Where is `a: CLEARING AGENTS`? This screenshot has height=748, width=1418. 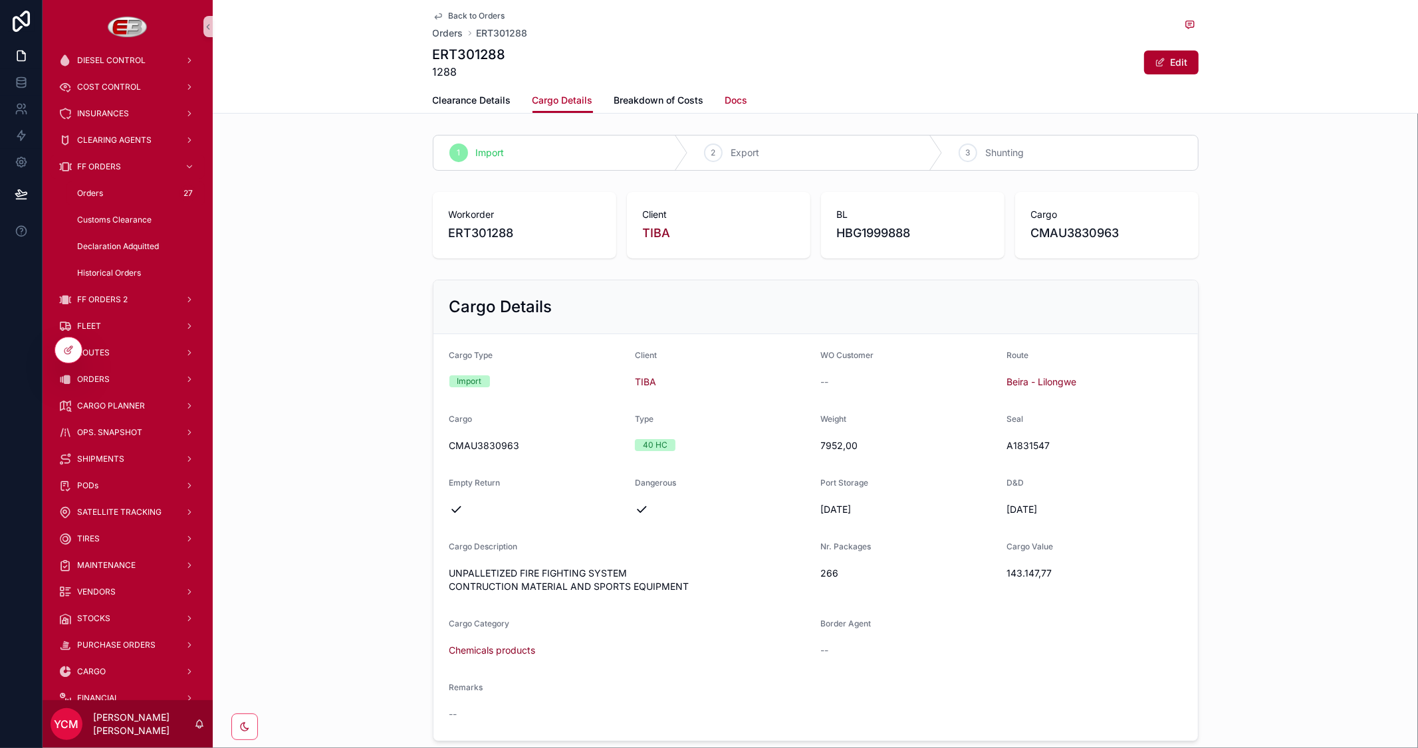
a: CLEARING AGENTS is located at coordinates (128, 140).